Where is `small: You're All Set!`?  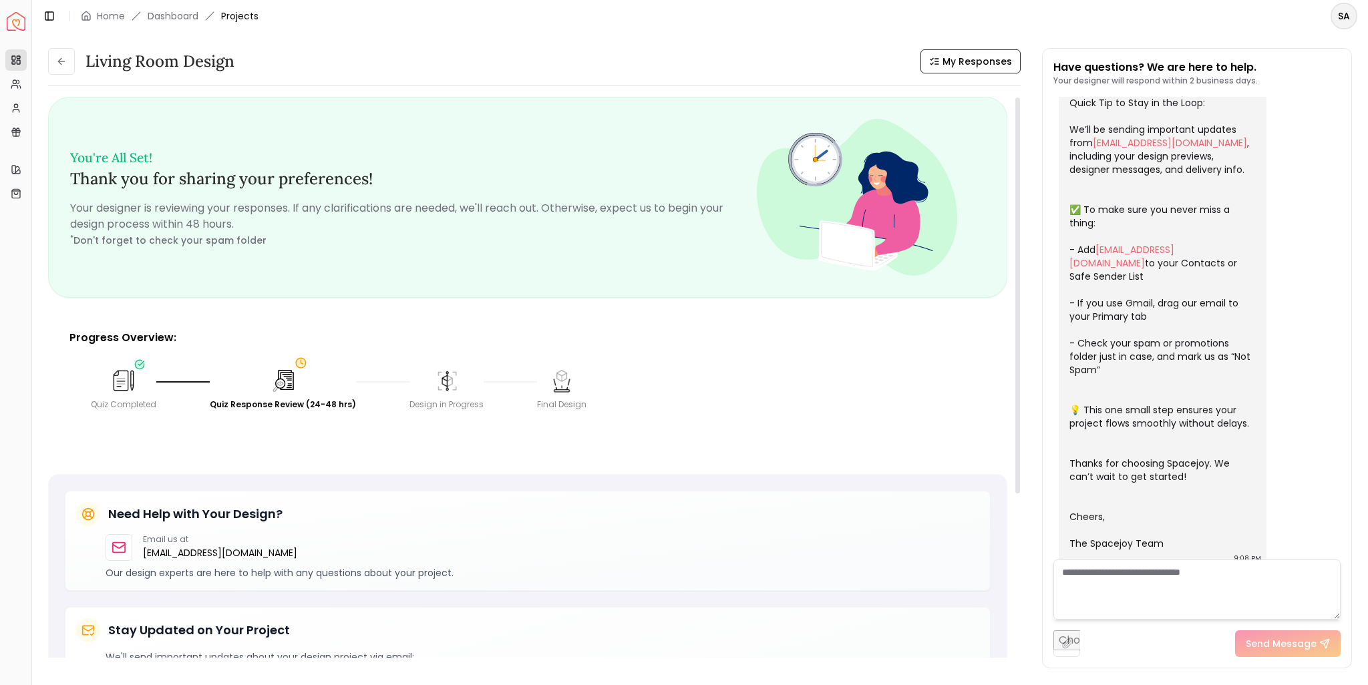
small: You're All Set! is located at coordinates (111, 158).